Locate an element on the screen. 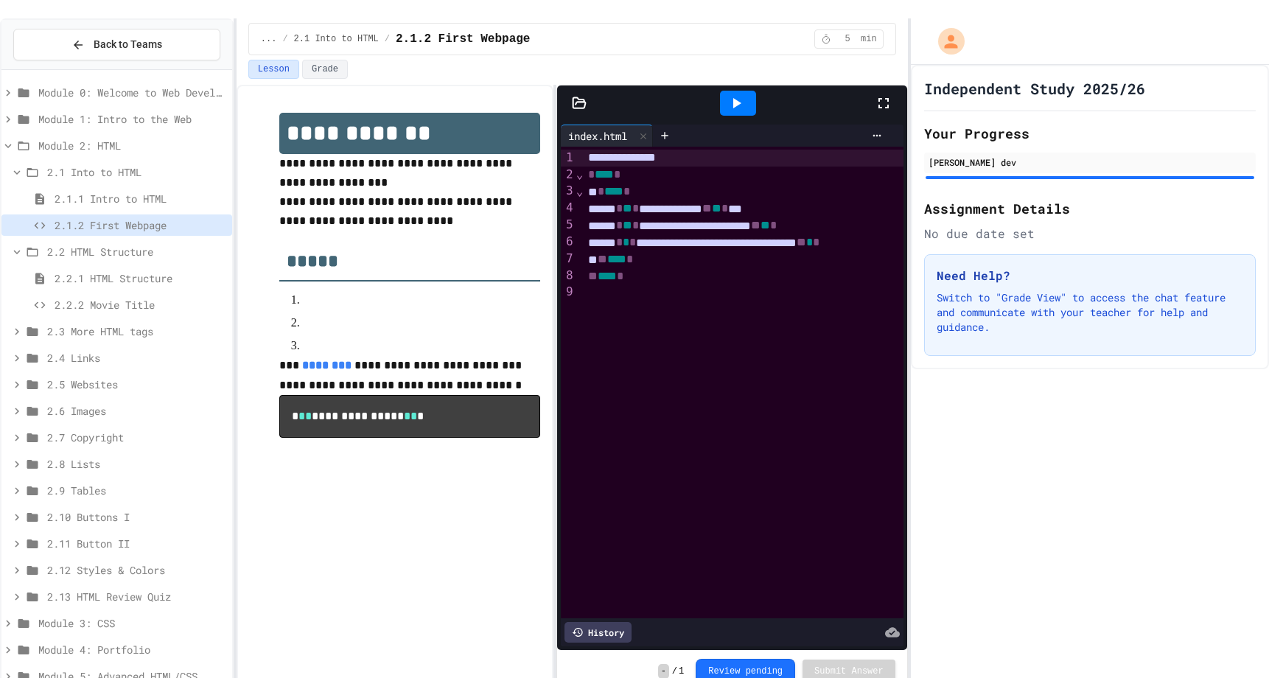  span: 1 is located at coordinates (681, 672).